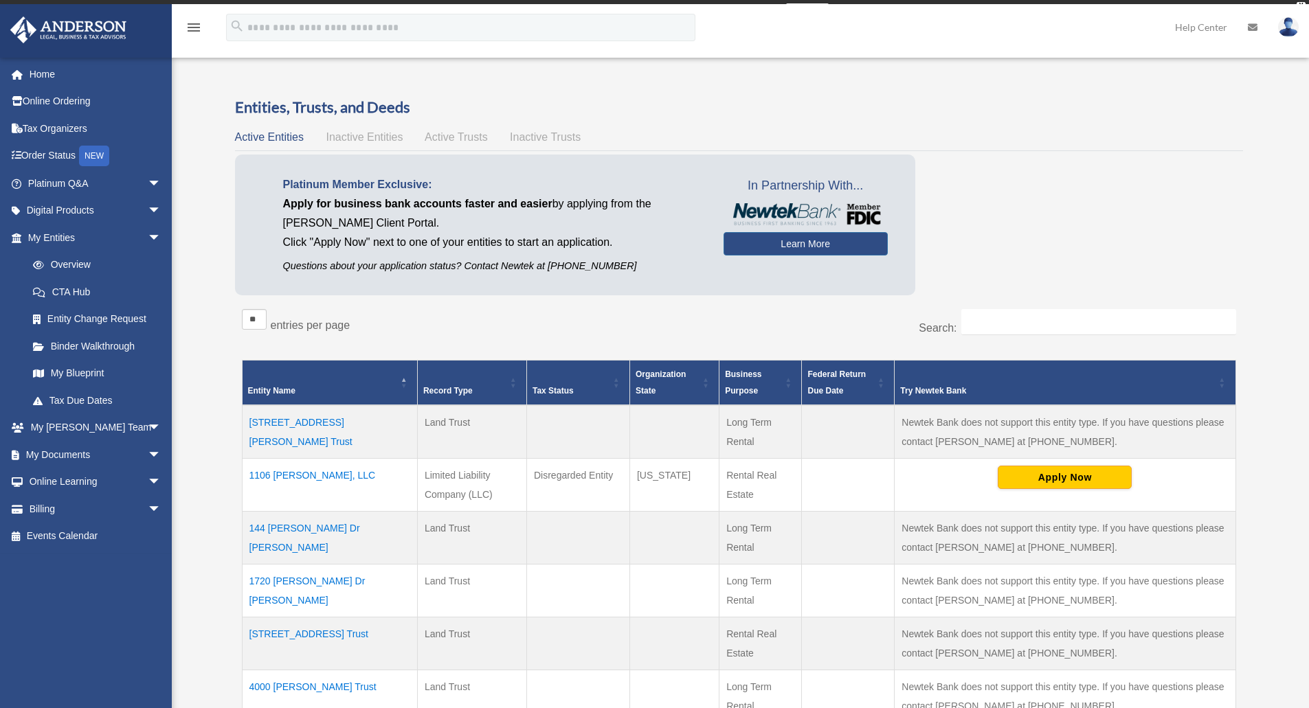 The width and height of the screenshot is (1309, 708). What do you see at coordinates (805, 214) in the screenshot?
I see `img: NewtekBankLogoSM.png` at bounding box center [805, 214].